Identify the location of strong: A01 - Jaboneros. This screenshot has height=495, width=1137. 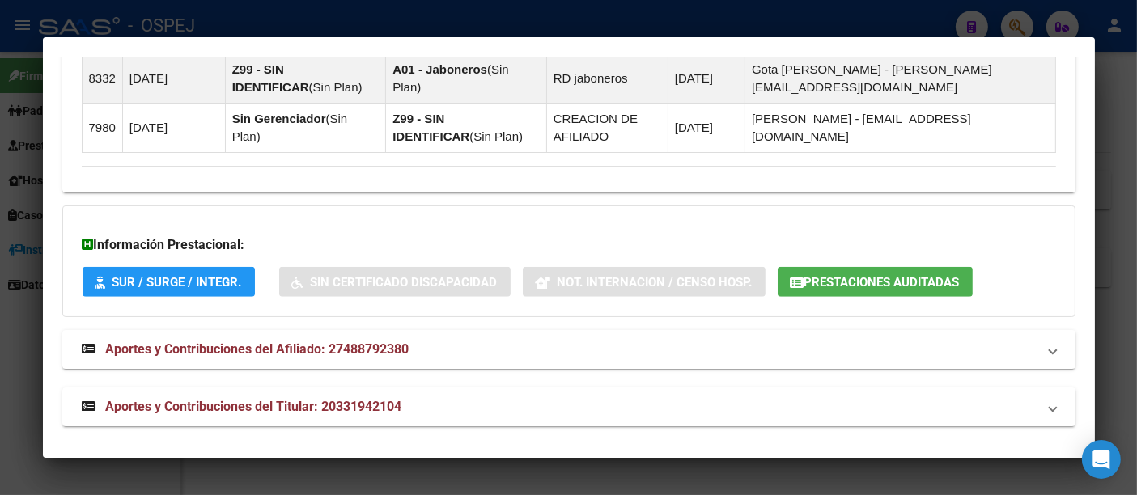
(440, 69).